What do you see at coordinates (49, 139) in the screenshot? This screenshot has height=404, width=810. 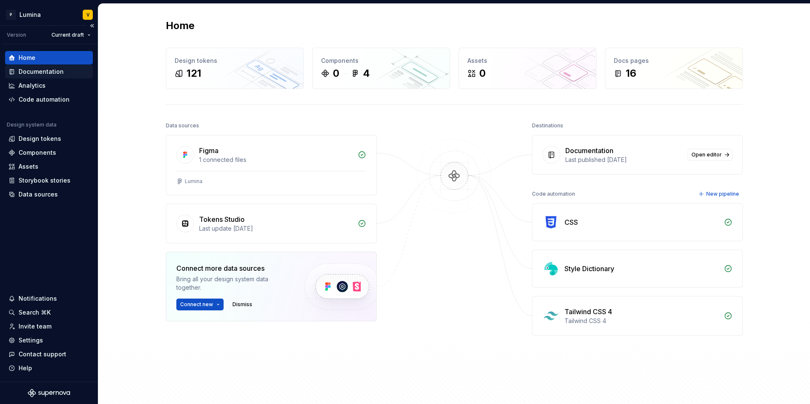 I see `a: Design tokens` at bounding box center [49, 139].